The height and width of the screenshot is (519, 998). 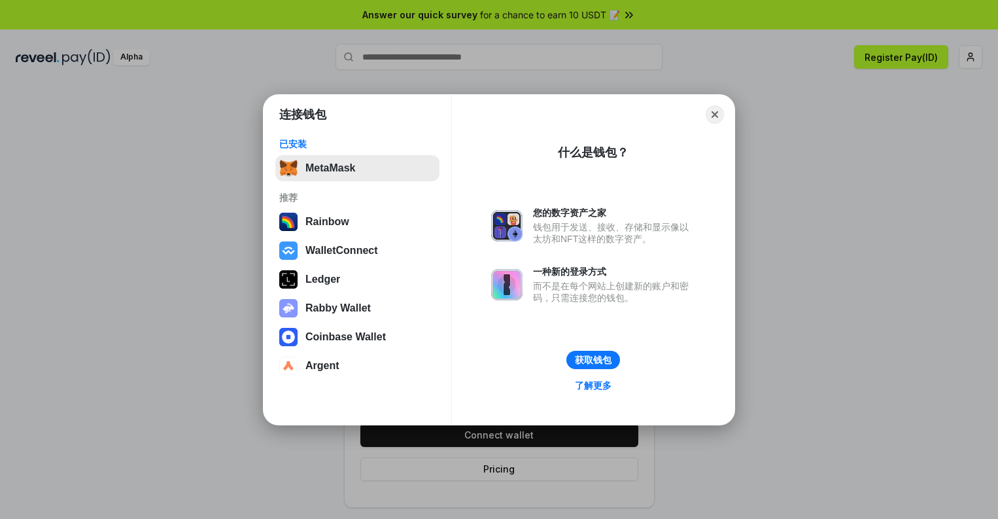 I want to click on div: Rabby Wallet, so click(x=338, y=308).